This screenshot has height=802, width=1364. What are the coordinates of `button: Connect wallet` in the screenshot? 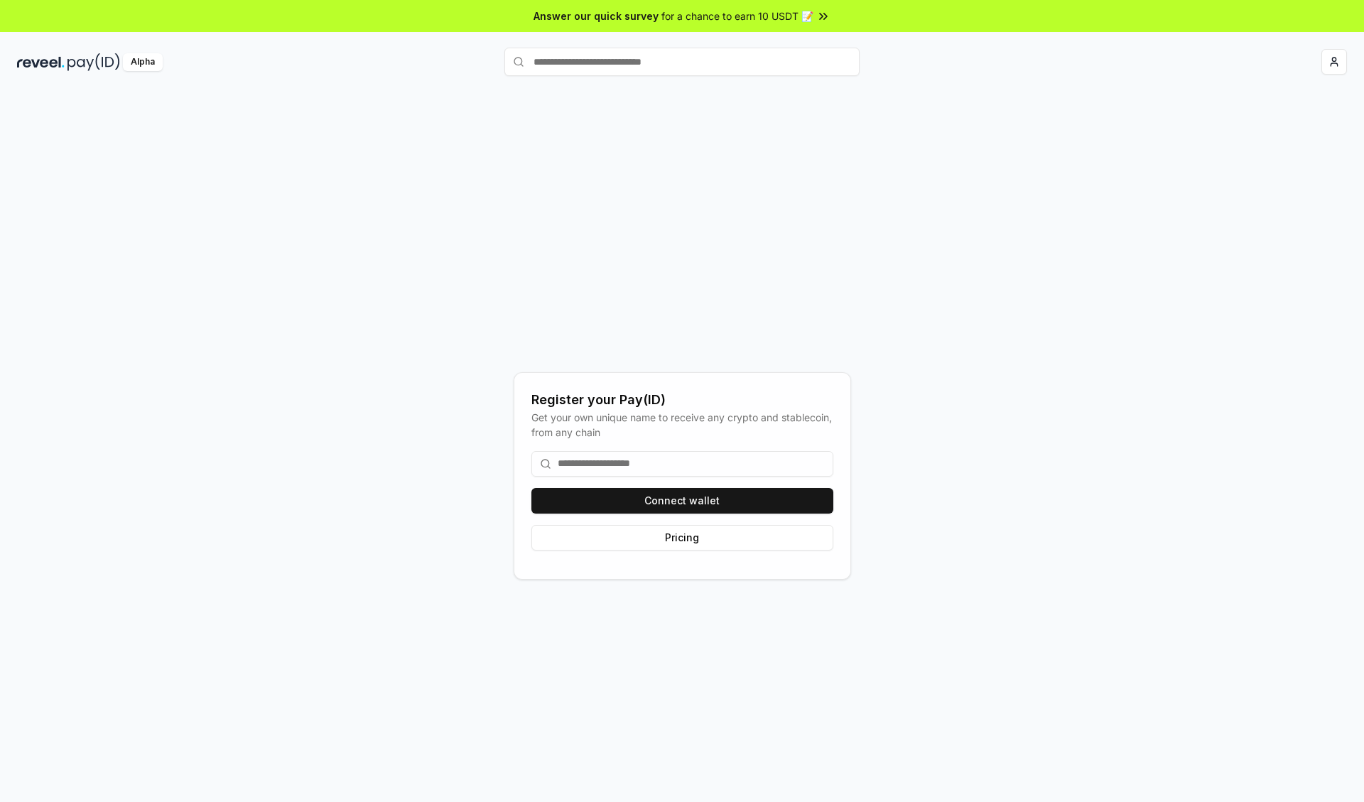 It's located at (682, 501).